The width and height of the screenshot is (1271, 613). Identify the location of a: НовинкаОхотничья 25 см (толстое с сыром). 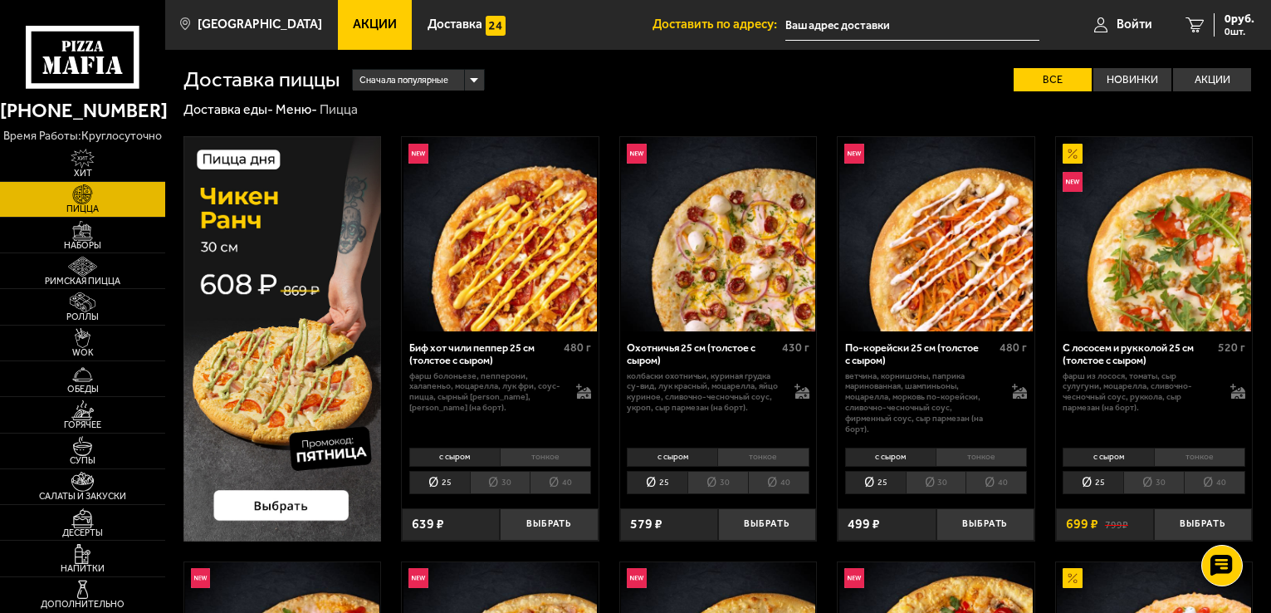
(718, 234).